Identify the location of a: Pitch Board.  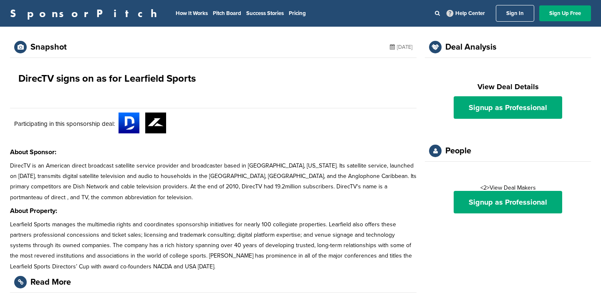
(227, 13).